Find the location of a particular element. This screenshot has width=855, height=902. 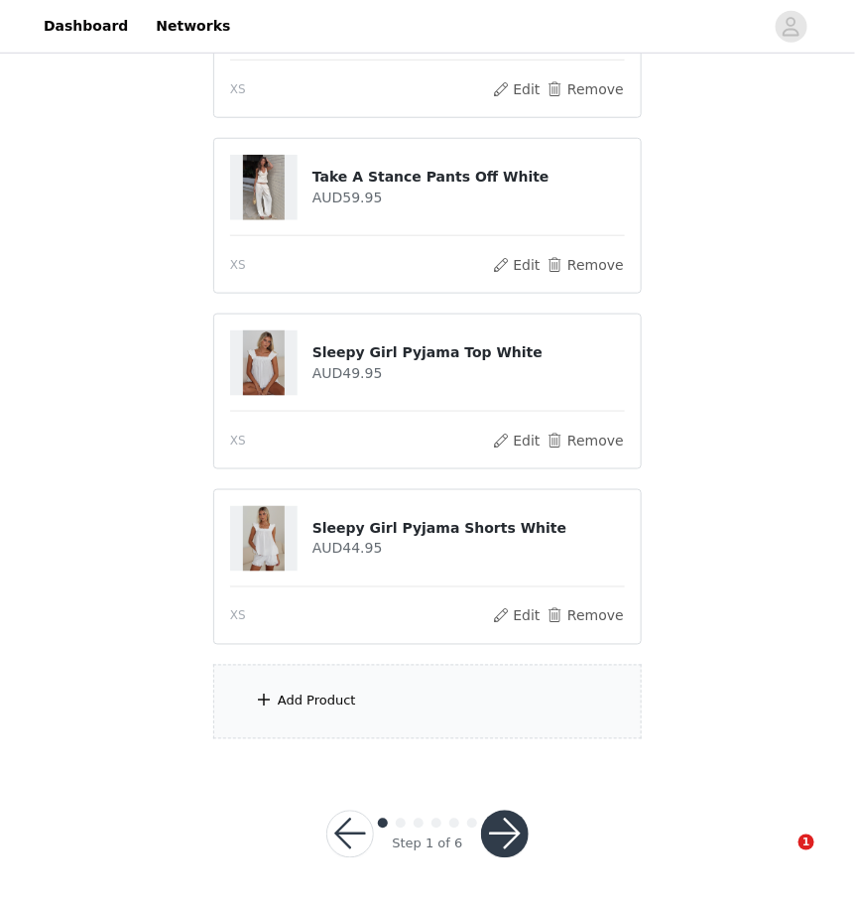

h4: Sleepy Girl Pyjama Shorts White is located at coordinates (468, 528).